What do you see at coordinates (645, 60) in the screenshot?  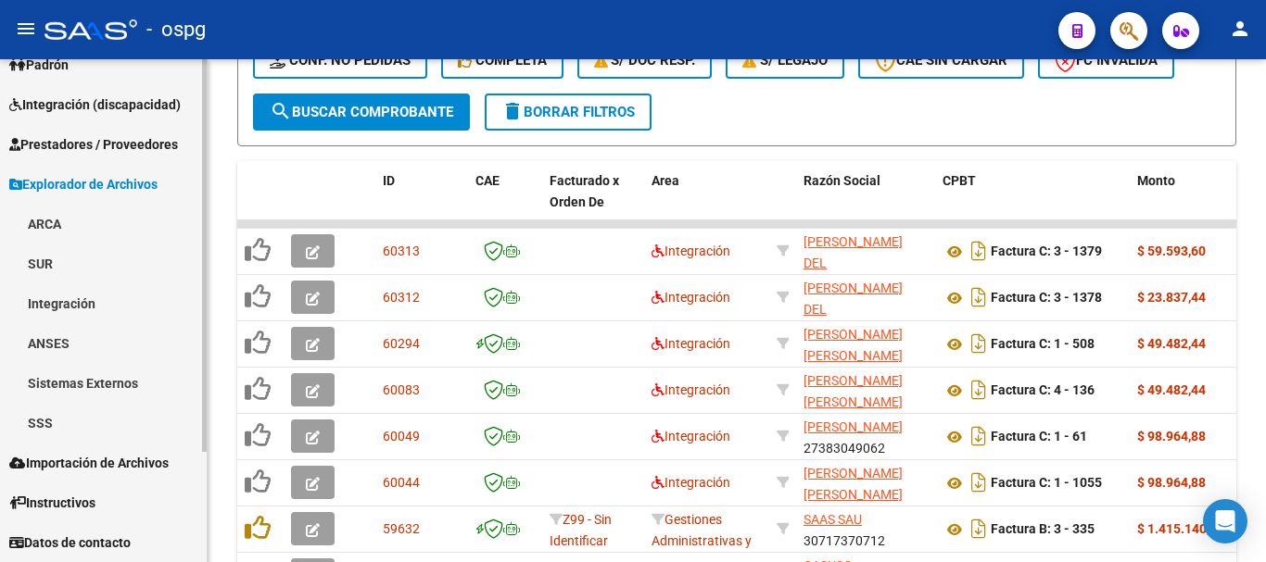 I see `button: S/ Doc Resp.` at bounding box center [645, 60].